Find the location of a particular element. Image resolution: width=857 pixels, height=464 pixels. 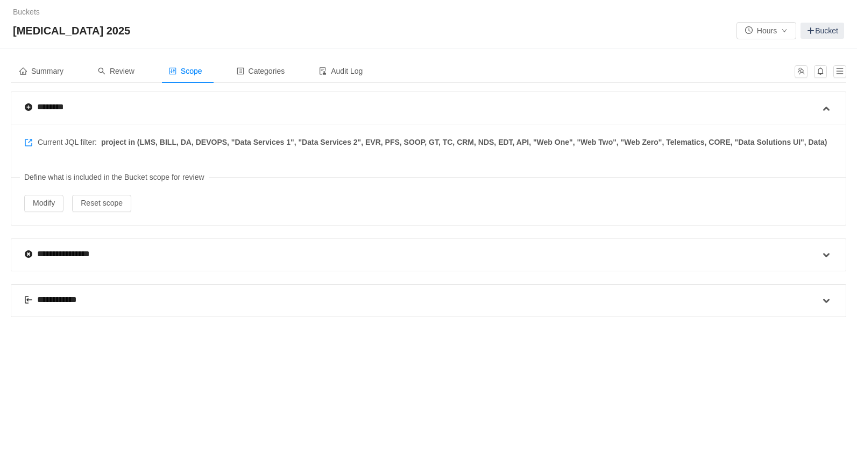

i: icon: search is located at coordinates (102, 71).